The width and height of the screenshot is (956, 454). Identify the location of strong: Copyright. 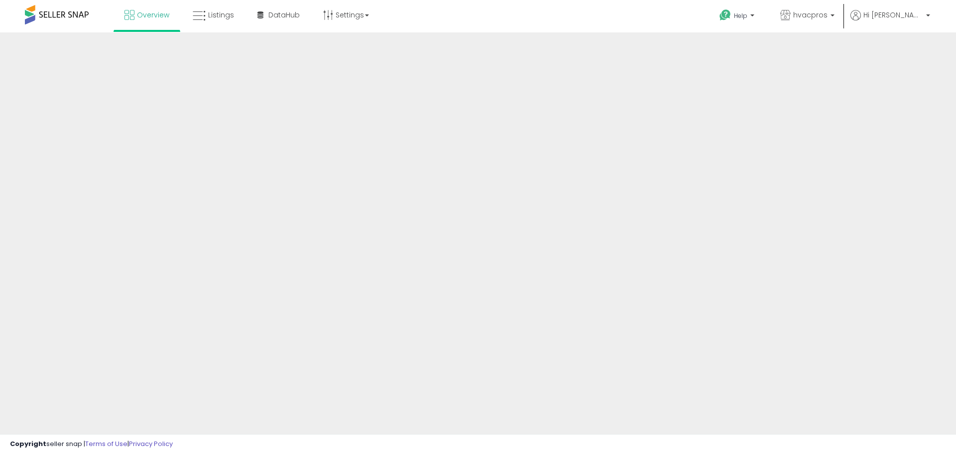
(28, 443).